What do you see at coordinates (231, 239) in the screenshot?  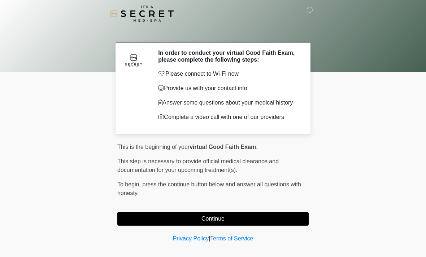 I see `a: Terms of Service` at bounding box center [231, 239].